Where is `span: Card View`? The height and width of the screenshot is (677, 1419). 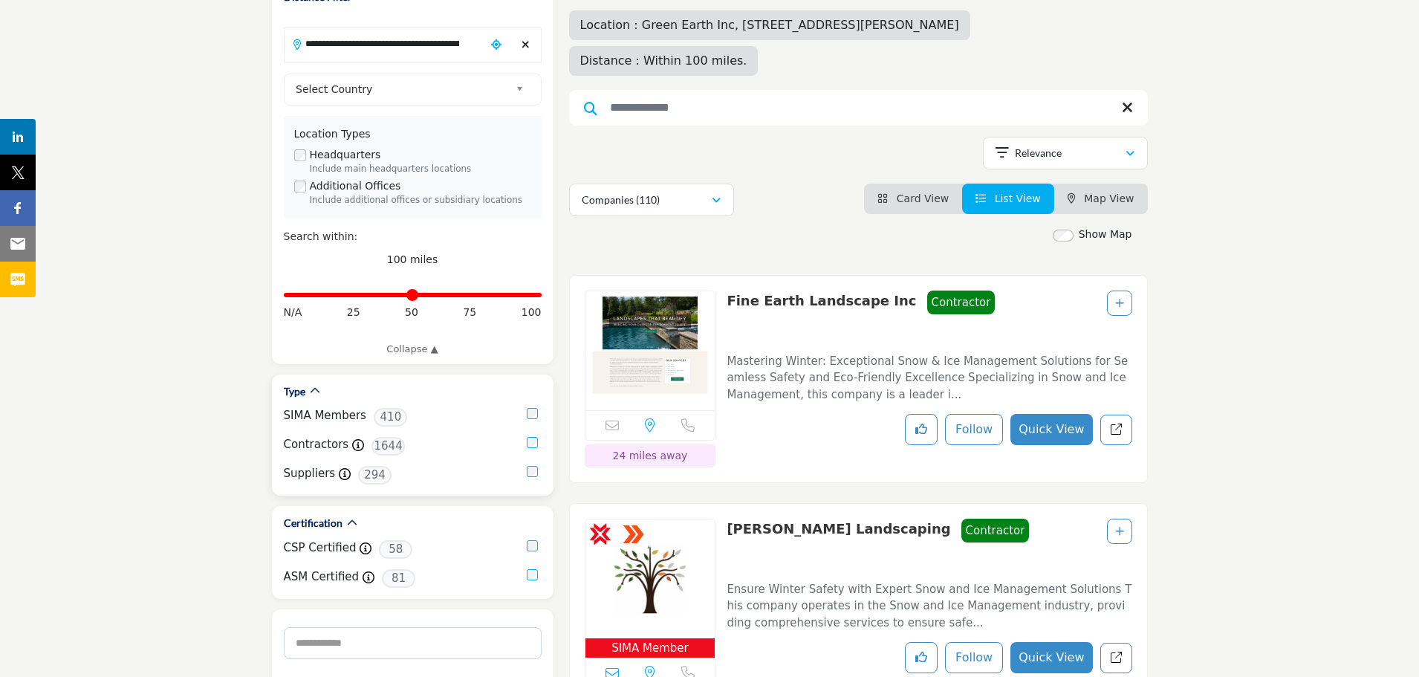
span: Card View is located at coordinates (923, 198).